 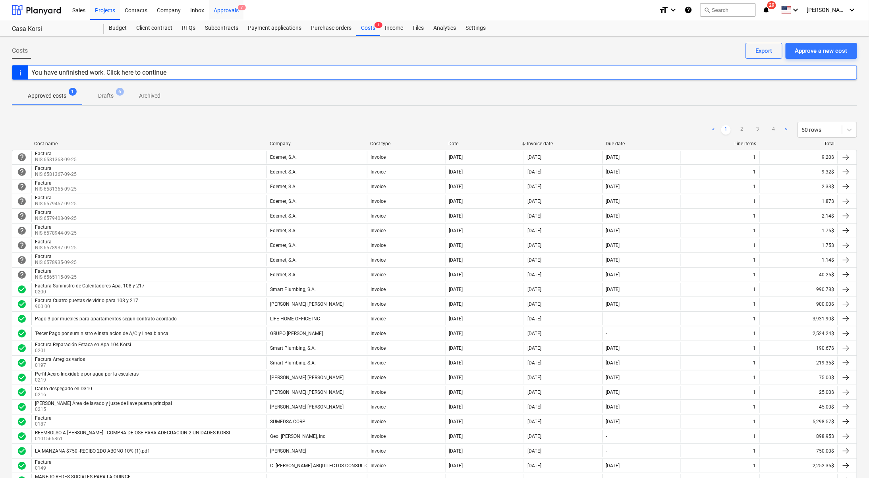 I want to click on p: 0101566861, so click(x=133, y=439).